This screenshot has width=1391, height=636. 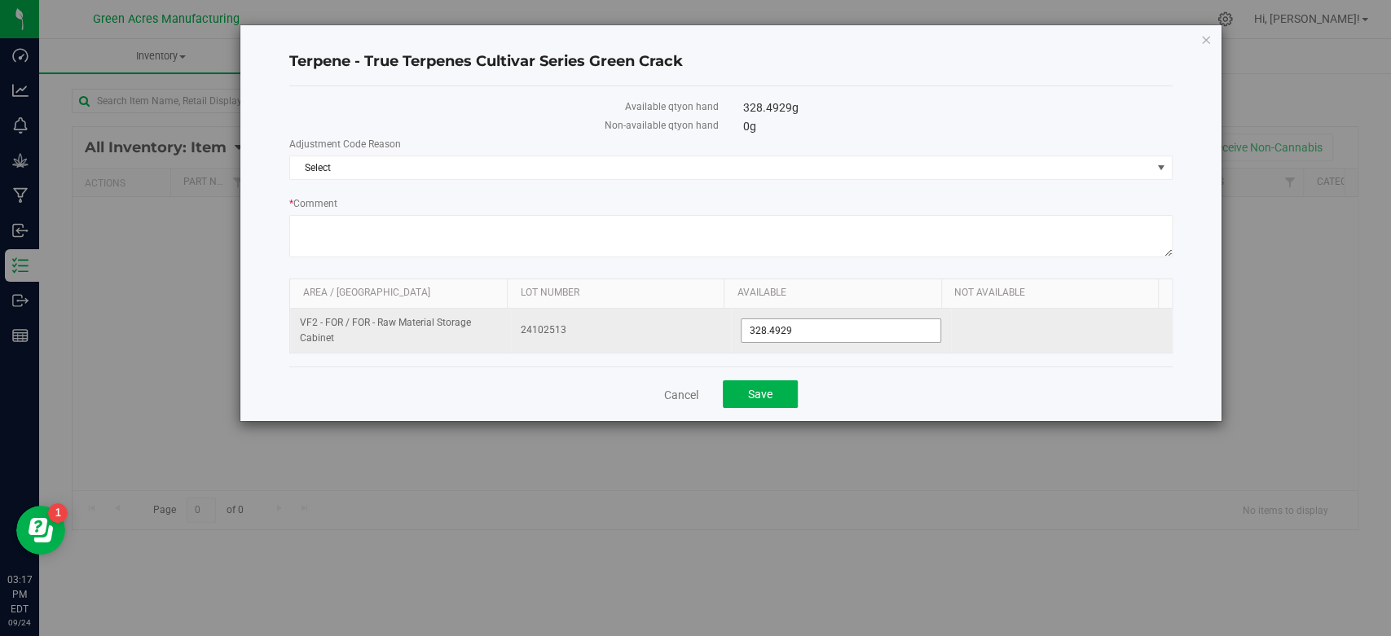 I want to click on h4: Terpene - True Terpenes Cultivar Series Green Crack, so click(x=730, y=62).